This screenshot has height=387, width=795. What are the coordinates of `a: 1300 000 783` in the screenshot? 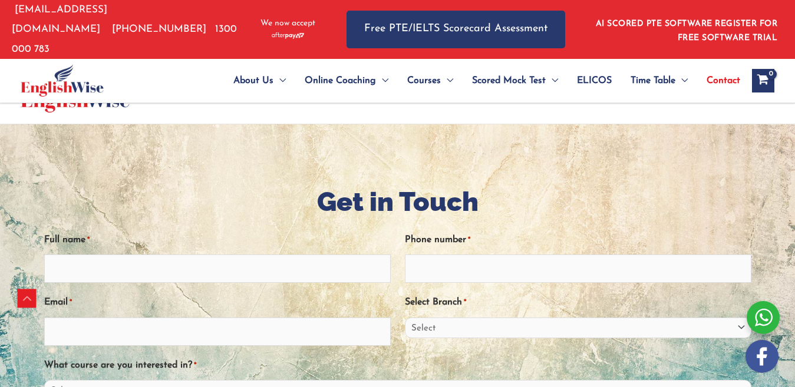 It's located at (124, 39).